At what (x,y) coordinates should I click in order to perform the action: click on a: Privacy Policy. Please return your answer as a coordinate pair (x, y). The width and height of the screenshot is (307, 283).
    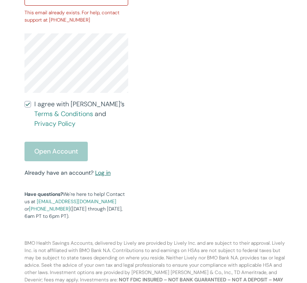
    Looking at the image, I should click on (55, 124).